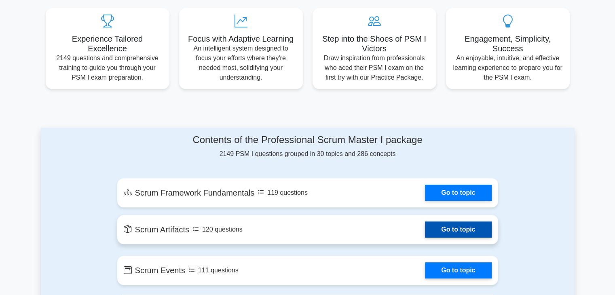  I want to click on p: An intelligent system designed to focus your efforts where they're needed most, solidifying your ..., so click(241, 63).